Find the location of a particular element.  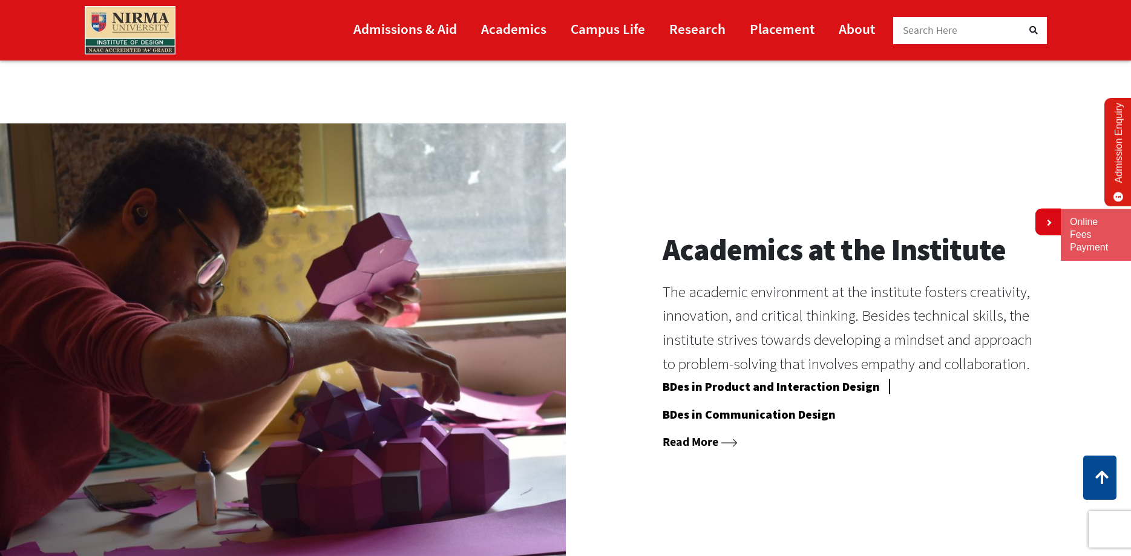

a: Read More is located at coordinates (700, 441).